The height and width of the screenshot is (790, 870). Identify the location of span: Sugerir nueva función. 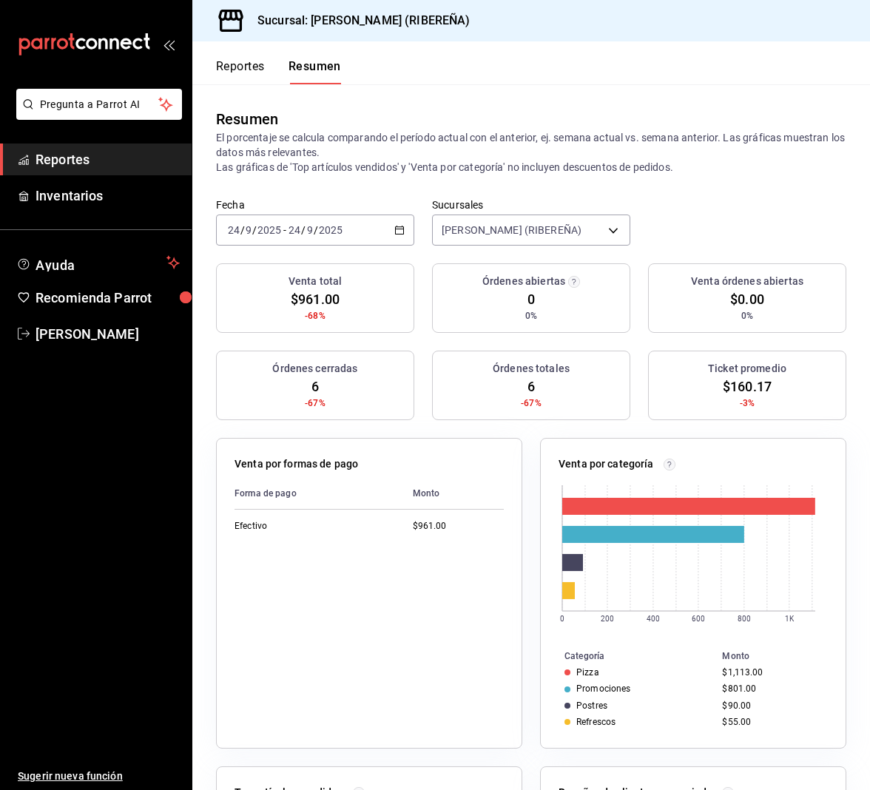
(98, 776).